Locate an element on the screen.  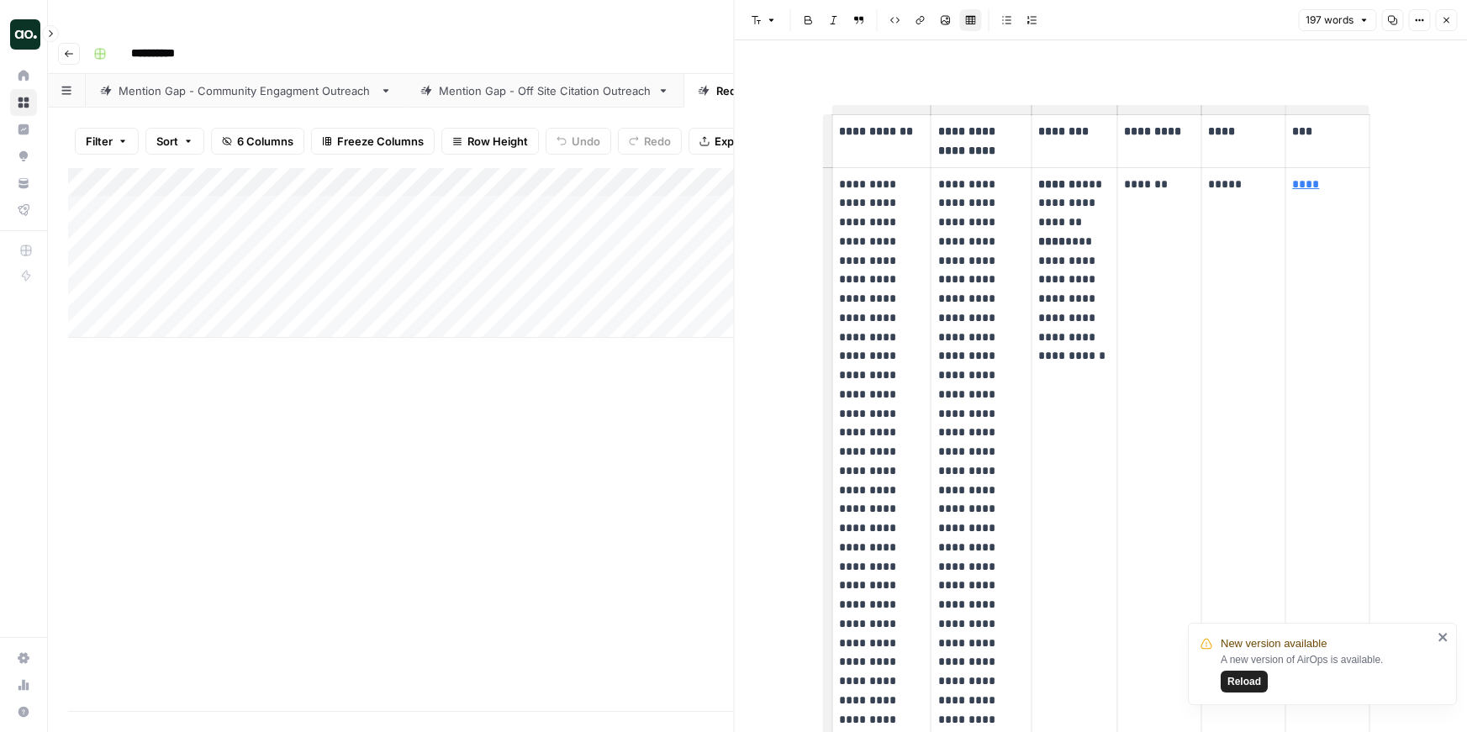
a: Opportunities is located at coordinates (24, 156).